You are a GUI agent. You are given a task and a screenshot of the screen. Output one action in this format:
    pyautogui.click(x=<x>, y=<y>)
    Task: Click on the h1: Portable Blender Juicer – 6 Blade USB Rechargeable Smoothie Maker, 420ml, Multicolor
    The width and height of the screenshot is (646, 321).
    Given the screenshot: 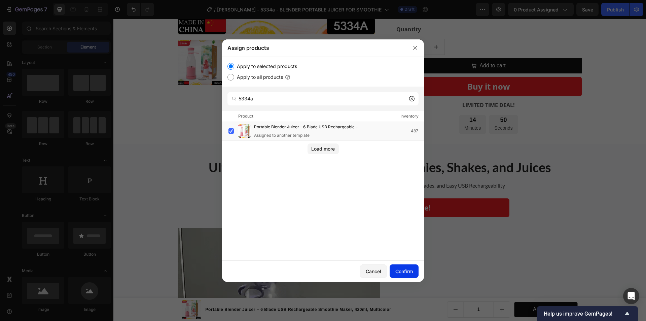 What is the action you would take?
    pyautogui.click(x=185, y=290)
    